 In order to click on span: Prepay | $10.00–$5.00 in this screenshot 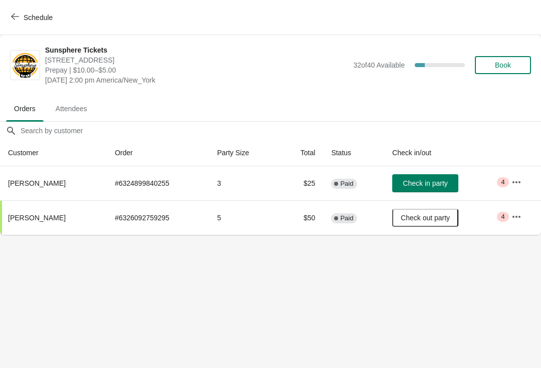, I will do `click(196, 70)`.